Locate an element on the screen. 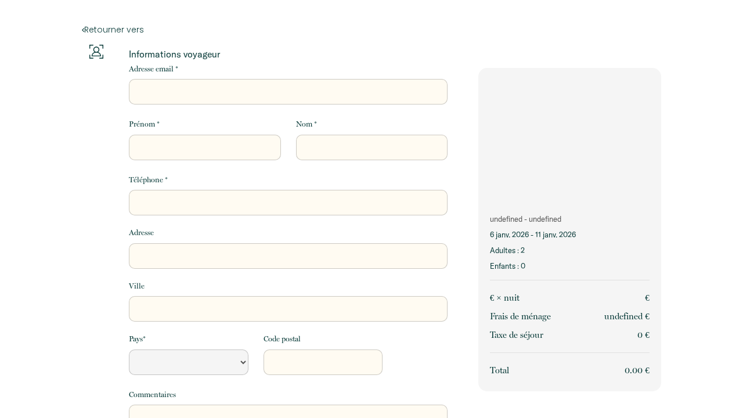  p: Frais de ménage is located at coordinates (520, 316).